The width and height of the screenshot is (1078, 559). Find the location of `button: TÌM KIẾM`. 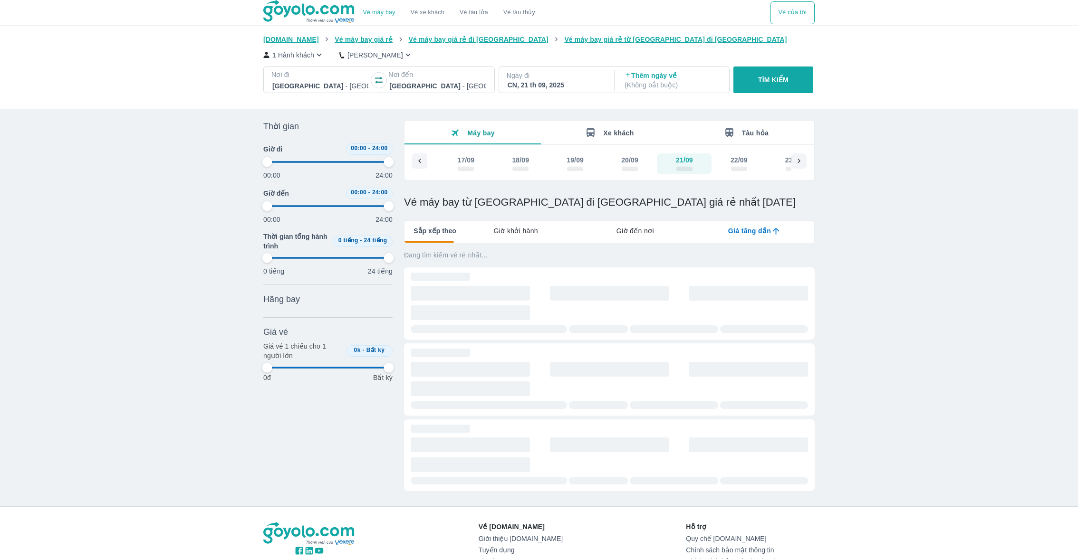

button: TÌM KIẾM is located at coordinates (773, 80).